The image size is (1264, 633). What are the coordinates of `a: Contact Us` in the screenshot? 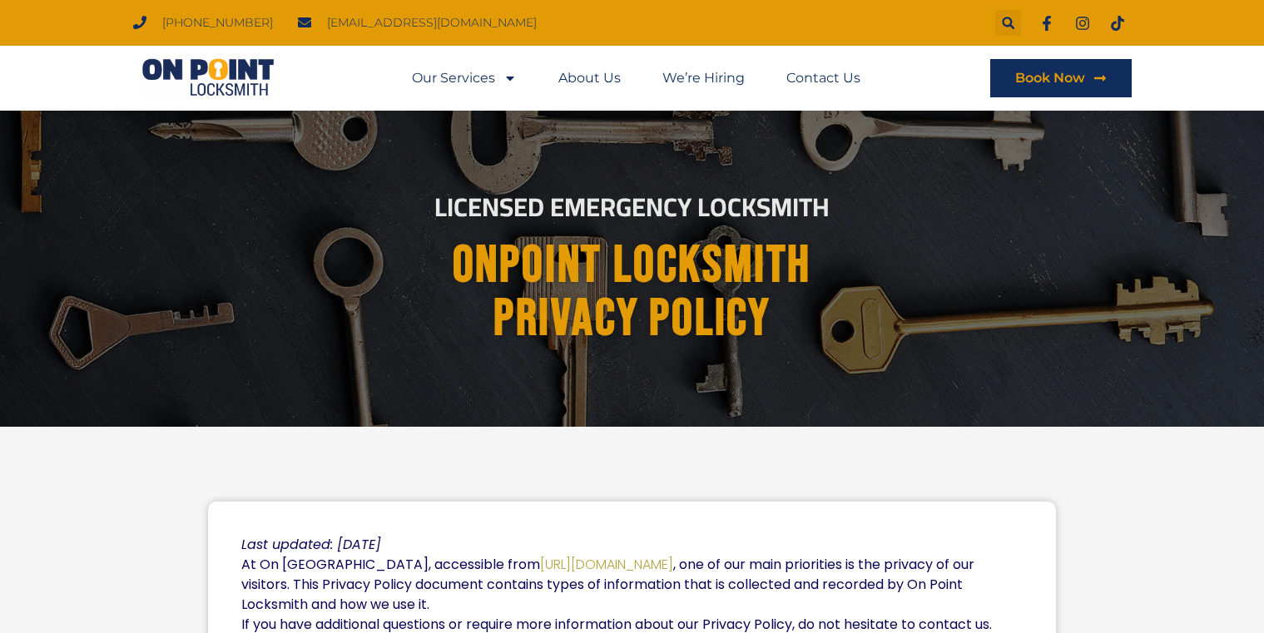 It's located at (823, 78).